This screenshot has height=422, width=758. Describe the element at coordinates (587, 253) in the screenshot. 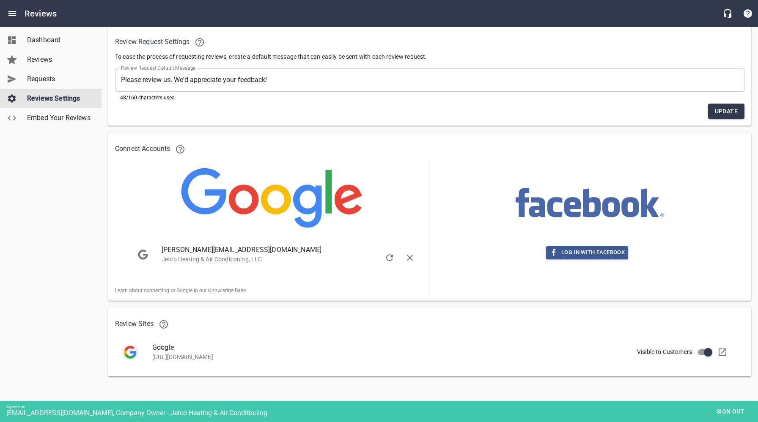

I see `span: Log in with Facebook` at that location.